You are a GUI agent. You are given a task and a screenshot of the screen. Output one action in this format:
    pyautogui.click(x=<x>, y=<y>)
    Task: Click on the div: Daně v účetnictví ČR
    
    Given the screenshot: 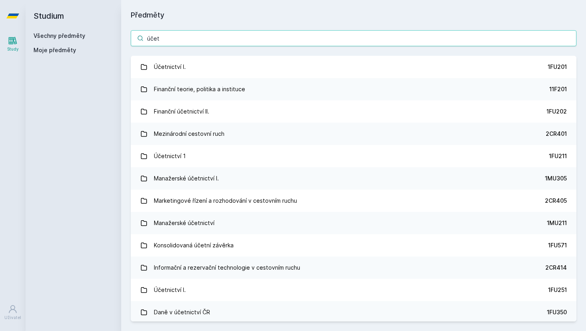 What is the action you would take?
    pyautogui.click(x=182, y=312)
    